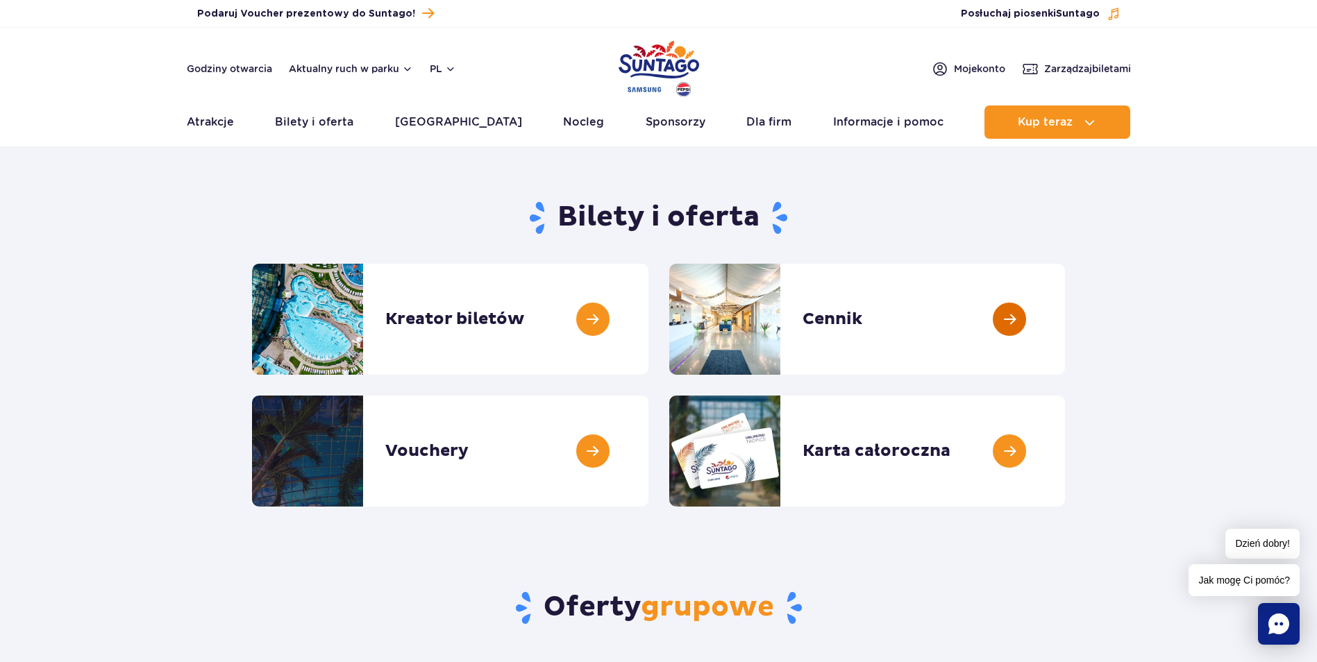  I want to click on a: Mojekonto, so click(968, 69).